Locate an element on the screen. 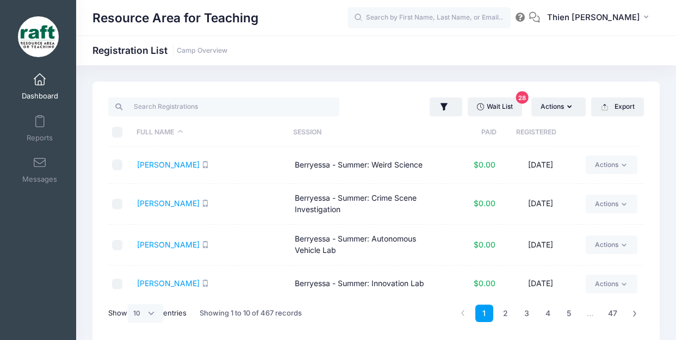  a: Messages is located at coordinates (40, 170).